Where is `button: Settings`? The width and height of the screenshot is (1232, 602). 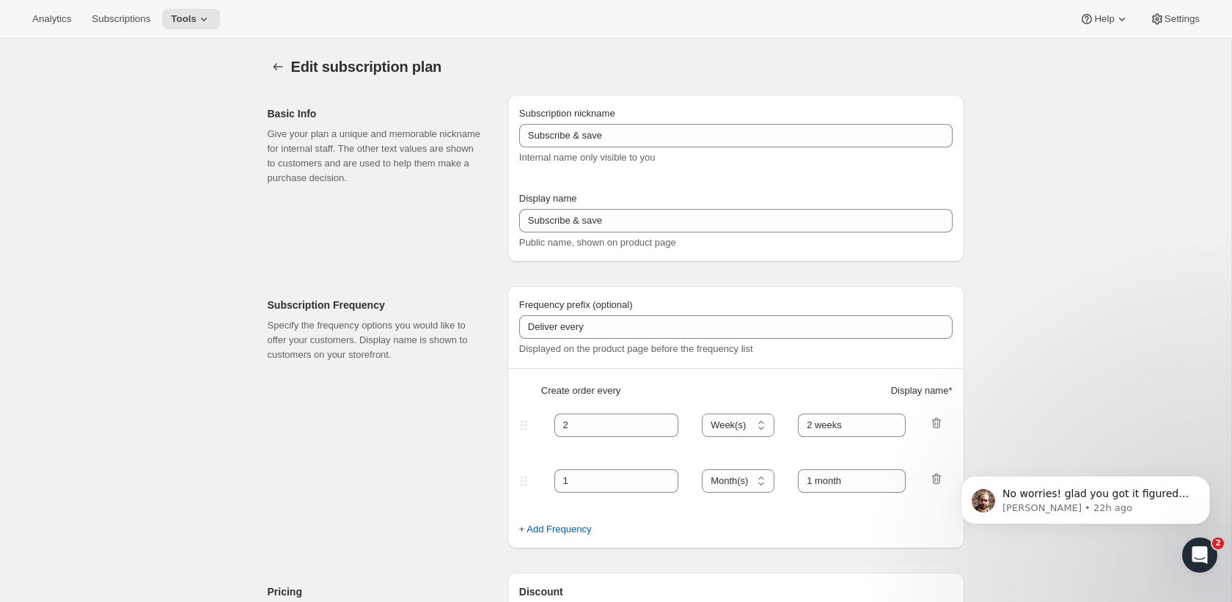
button: Settings is located at coordinates (1175, 19).